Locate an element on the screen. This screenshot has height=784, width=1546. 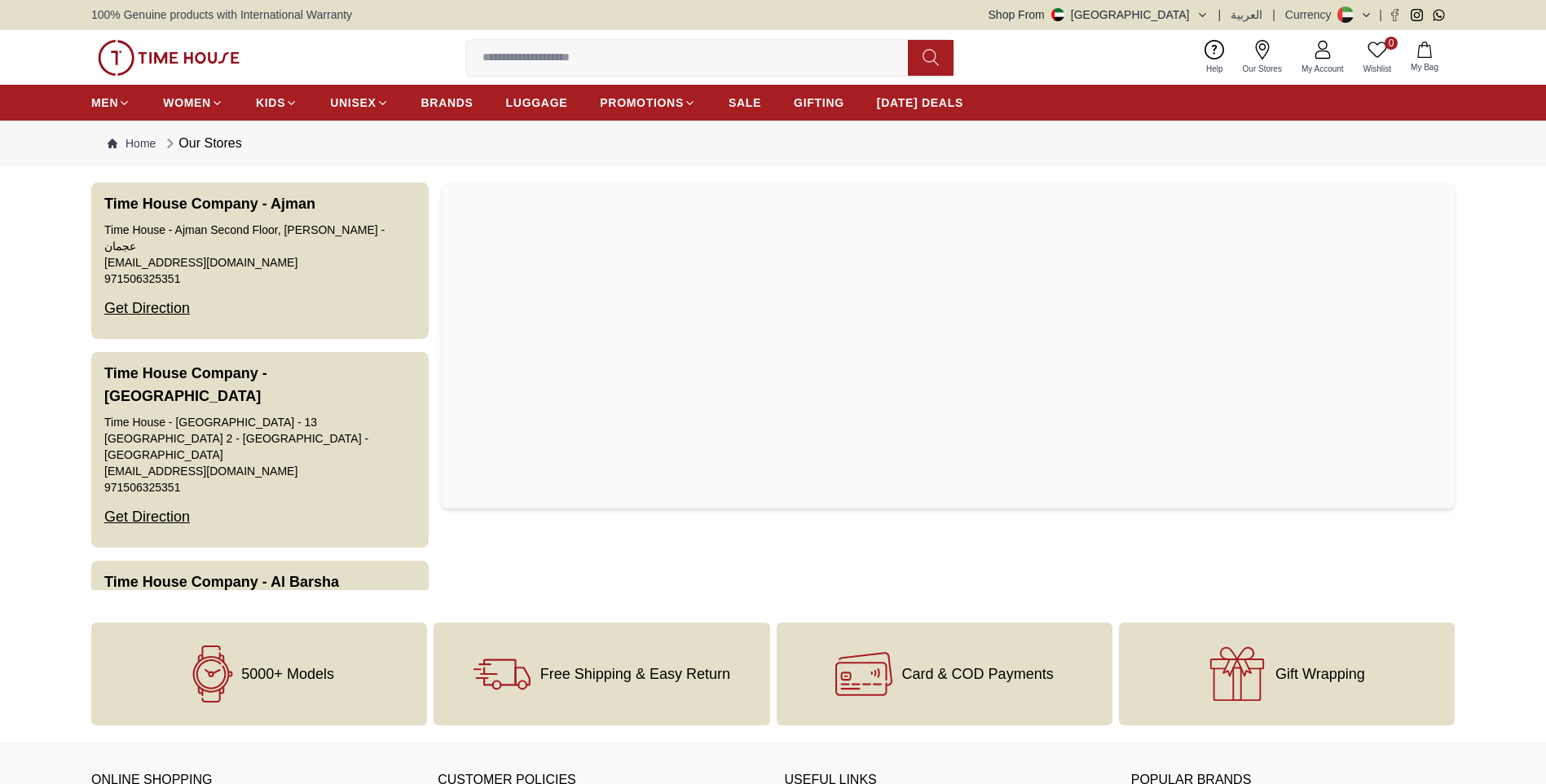
span: LUGGAGE is located at coordinates (538, 102).